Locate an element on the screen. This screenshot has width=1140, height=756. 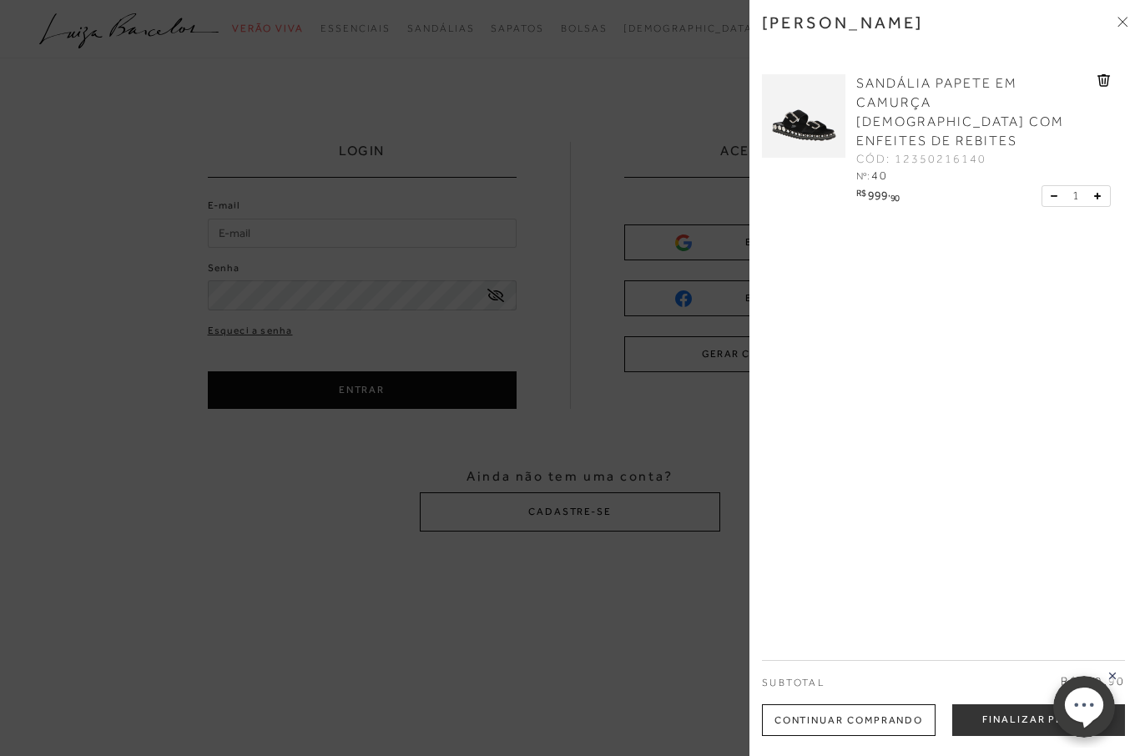
span: 999 is located at coordinates (878, 195).